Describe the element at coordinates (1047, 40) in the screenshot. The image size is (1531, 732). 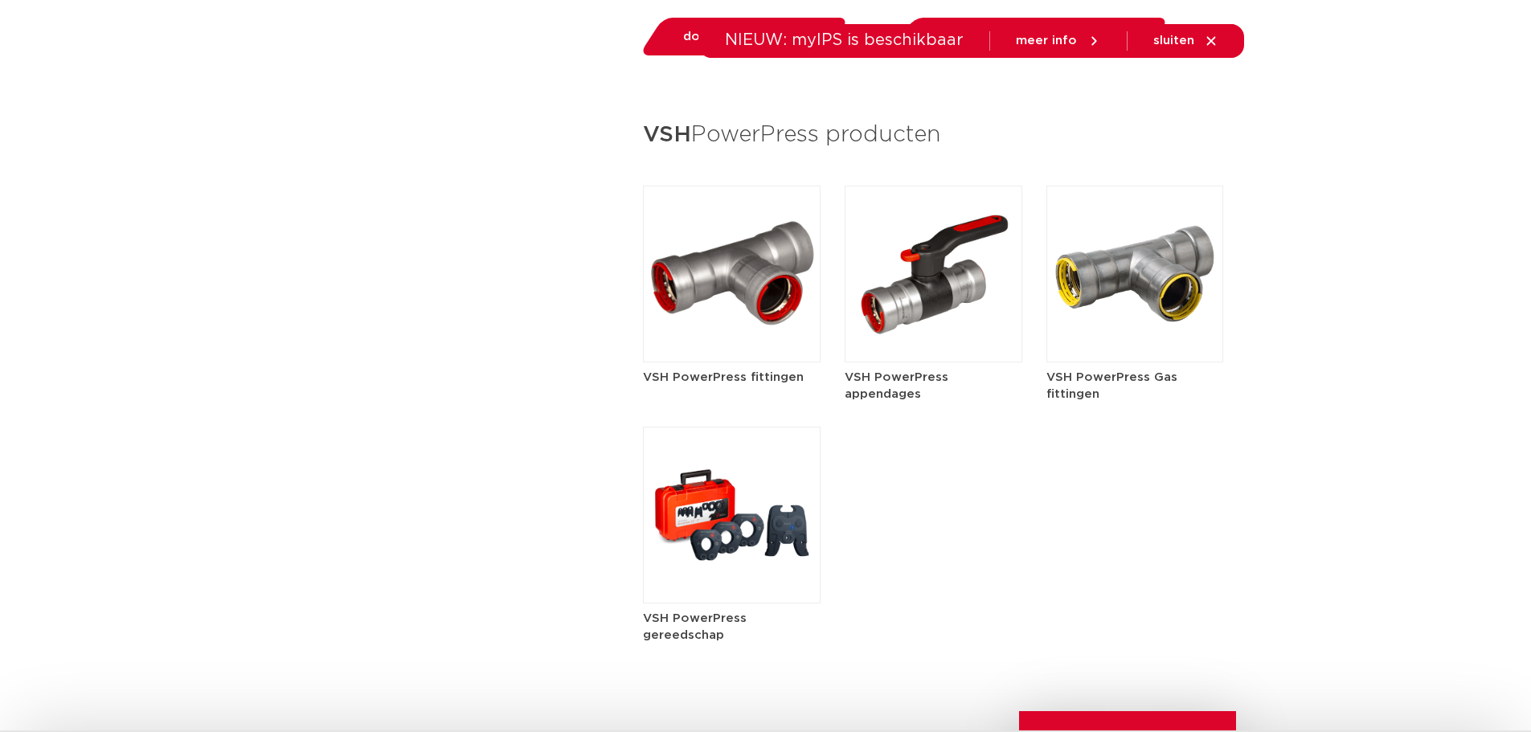
I see `span: meer info` at that location.